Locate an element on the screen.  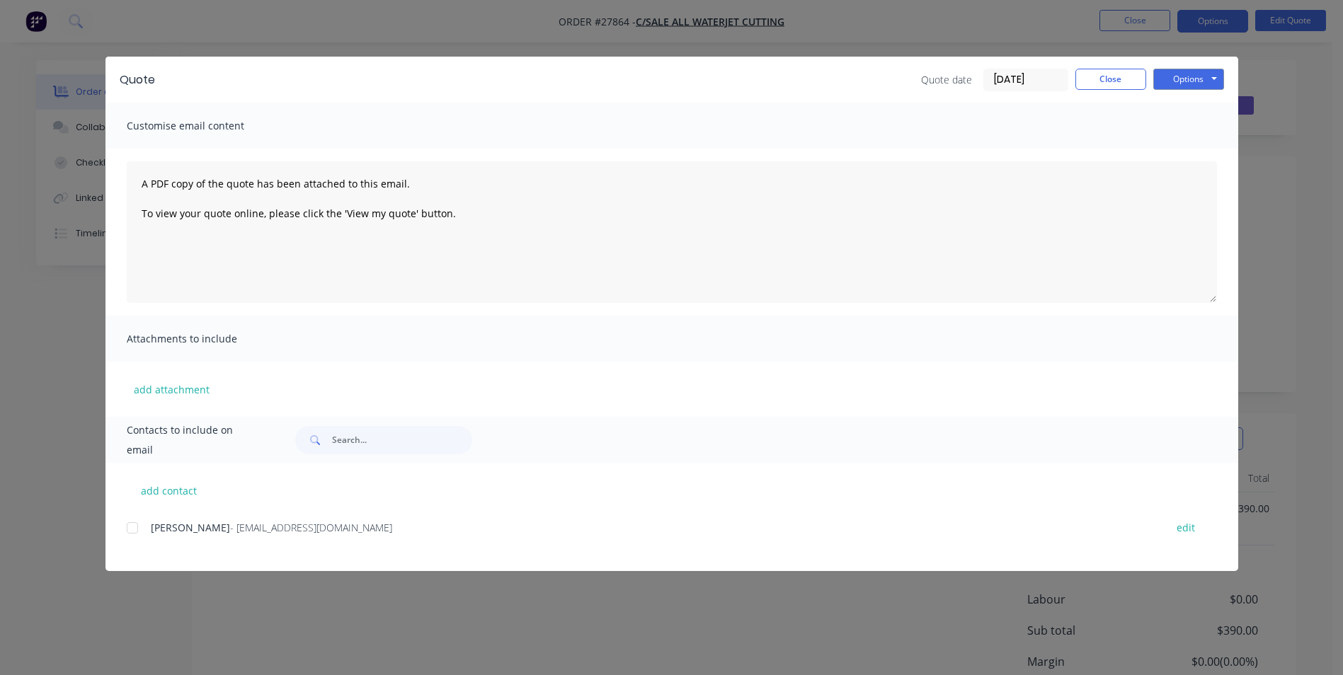
button: edit is located at coordinates (1186, 527).